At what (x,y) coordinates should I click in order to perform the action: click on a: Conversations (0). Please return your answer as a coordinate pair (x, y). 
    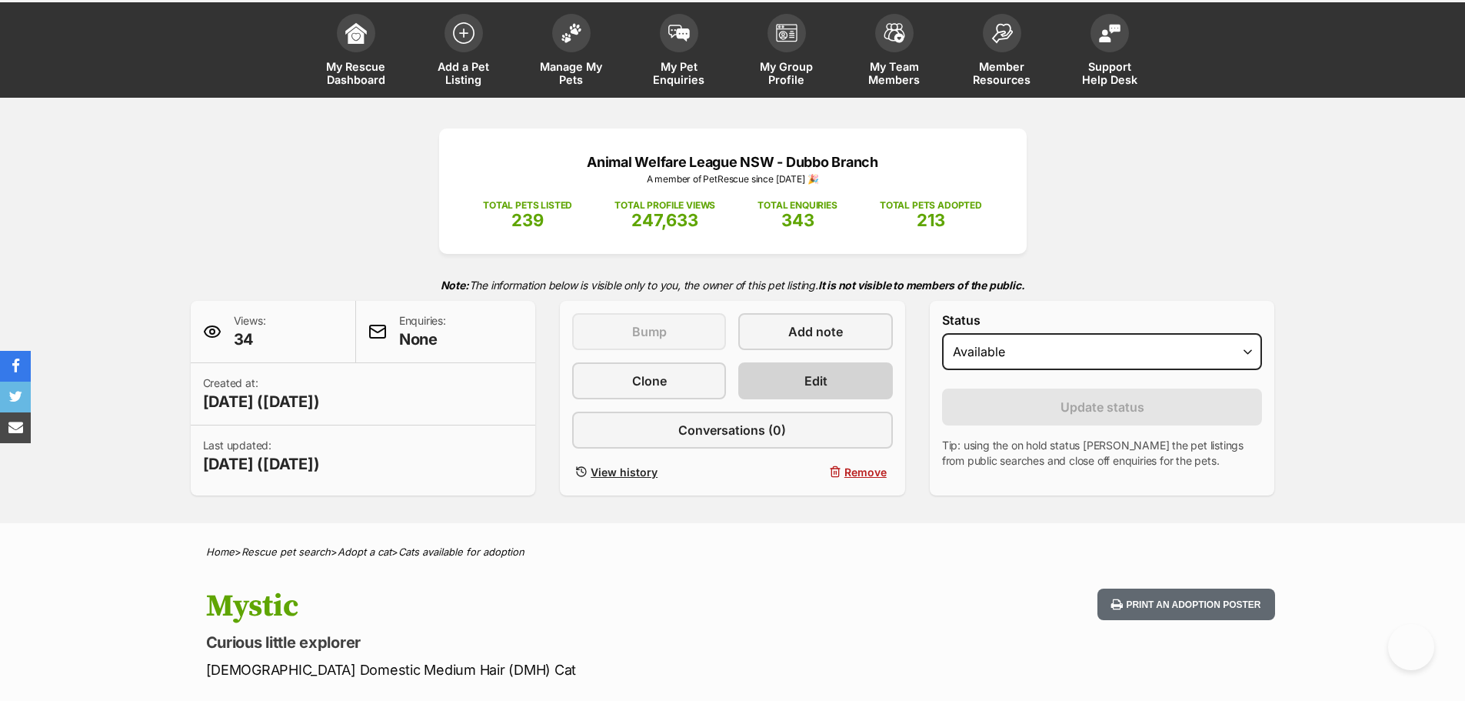
    Looking at the image, I should click on (732, 430).